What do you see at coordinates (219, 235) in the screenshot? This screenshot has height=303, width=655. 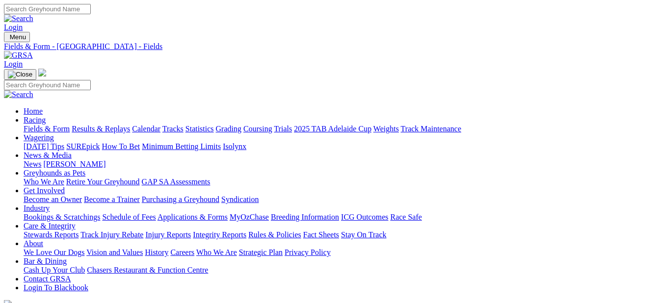 I see `a: Integrity Reports` at bounding box center [219, 235].